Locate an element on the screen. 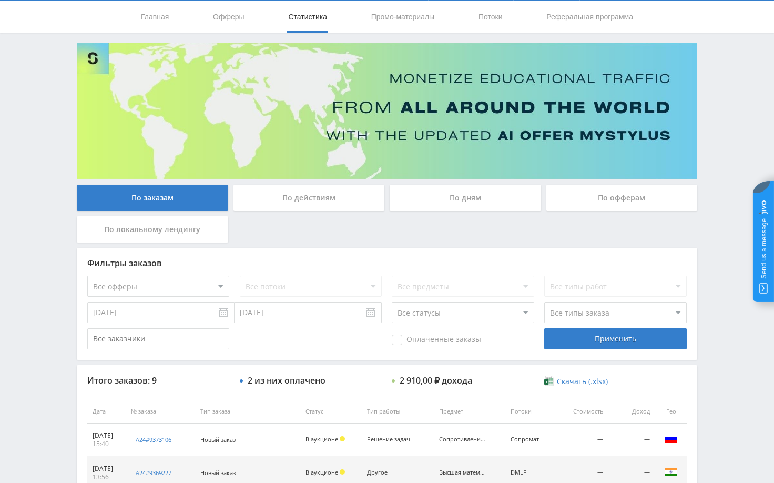 This screenshot has height=483, width=774. div: 2 из них оплачено is located at coordinates (287, 380).